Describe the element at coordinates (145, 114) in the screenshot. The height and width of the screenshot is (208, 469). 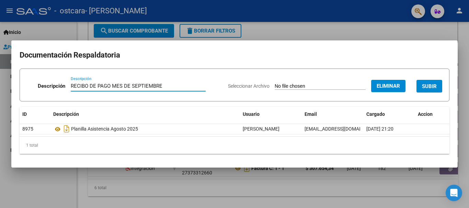
I see `datatable-header-cell: Descripción` at that location.